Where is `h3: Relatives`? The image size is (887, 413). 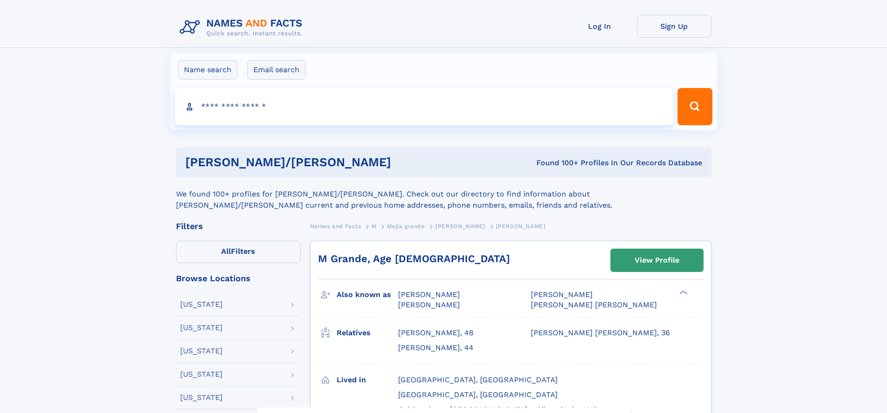 h3: Relatives is located at coordinates (367, 333).